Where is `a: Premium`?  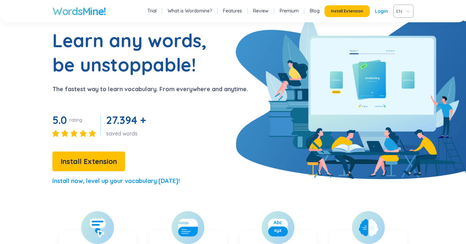
a: Premium is located at coordinates (289, 11).